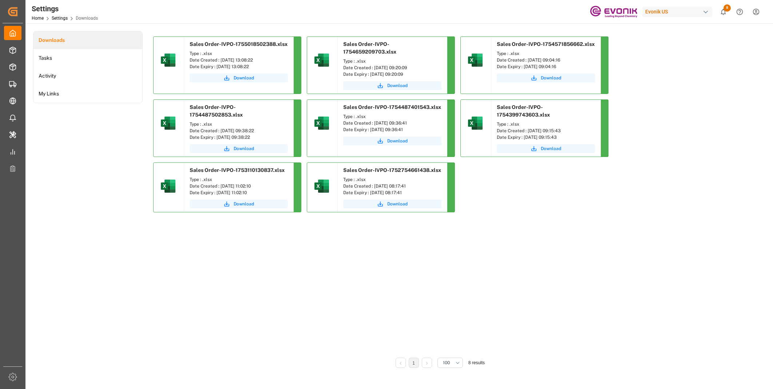 Image resolution: width=773 pixels, height=389 pixels. Describe the element at coordinates (392, 107) in the screenshot. I see `span: Sales Order-IVPO-1754487401543.xlsx` at that location.